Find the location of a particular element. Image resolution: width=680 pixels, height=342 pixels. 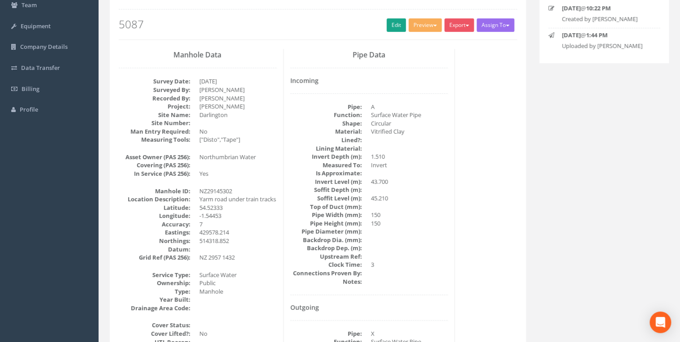

dt: Invert Level (m): is located at coordinates (326, 181).